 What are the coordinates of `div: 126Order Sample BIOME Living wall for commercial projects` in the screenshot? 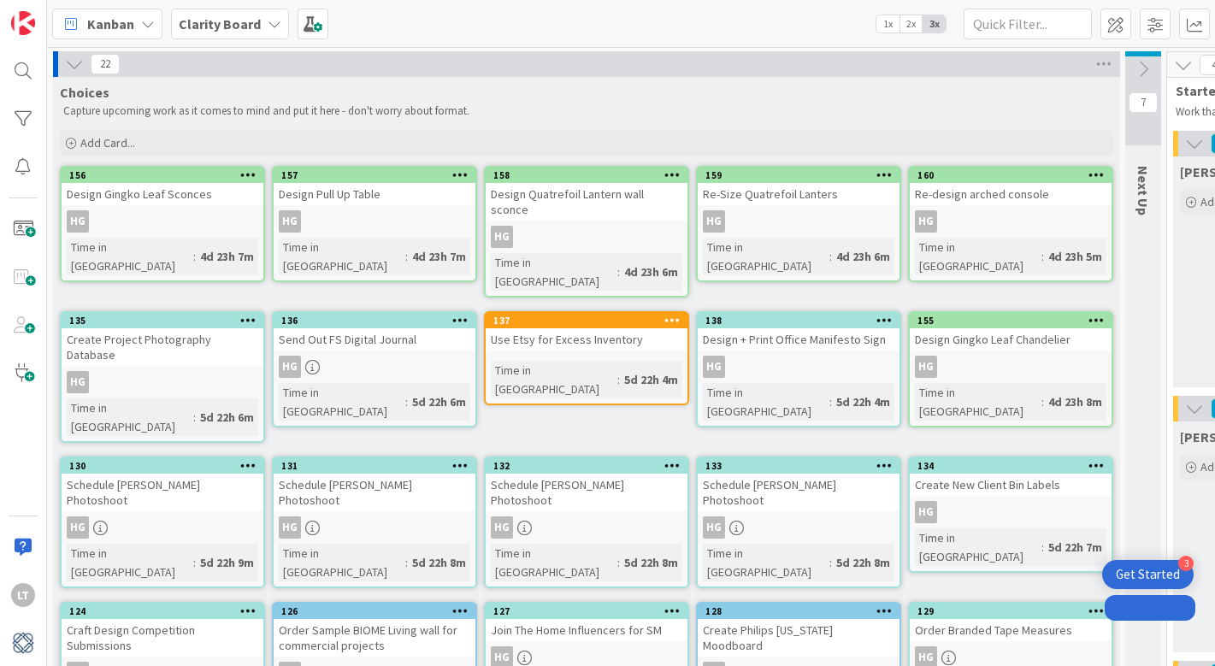 It's located at (375, 630).